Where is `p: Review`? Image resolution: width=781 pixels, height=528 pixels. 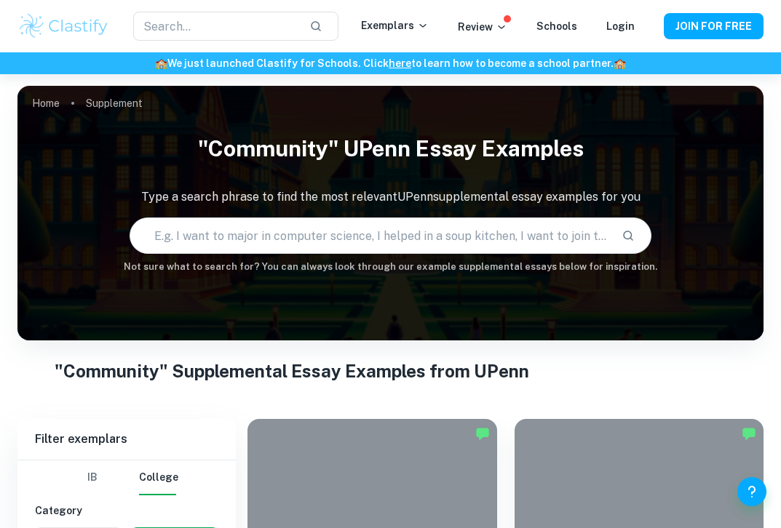
p: Review is located at coordinates (482, 27).